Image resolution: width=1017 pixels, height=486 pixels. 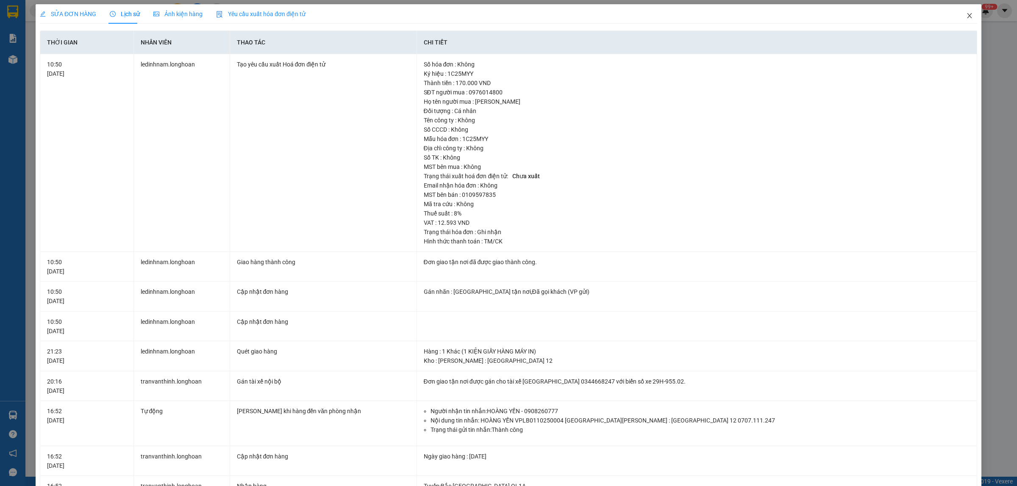 What do you see at coordinates (182, 42) in the screenshot?
I see `th: Nhân viên` at bounding box center [182, 42].